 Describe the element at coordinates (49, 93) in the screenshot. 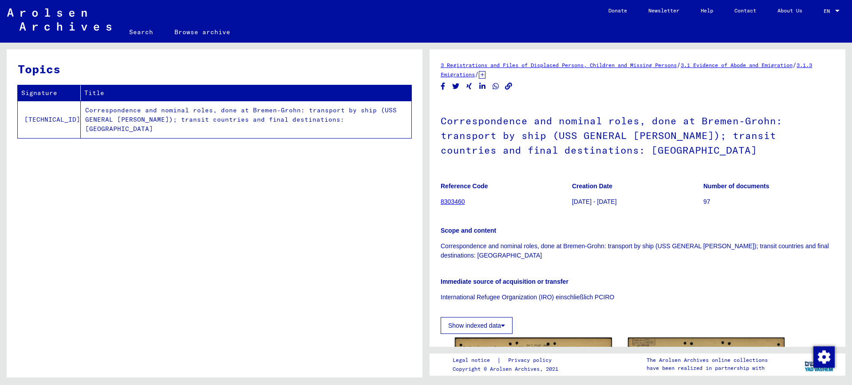

I see `th: Signature` at that location.